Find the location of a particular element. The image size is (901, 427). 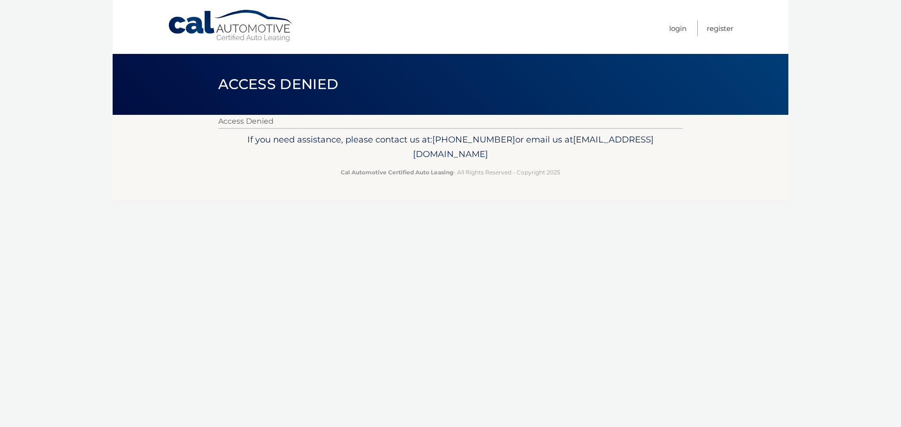

a: Register is located at coordinates (720, 28).